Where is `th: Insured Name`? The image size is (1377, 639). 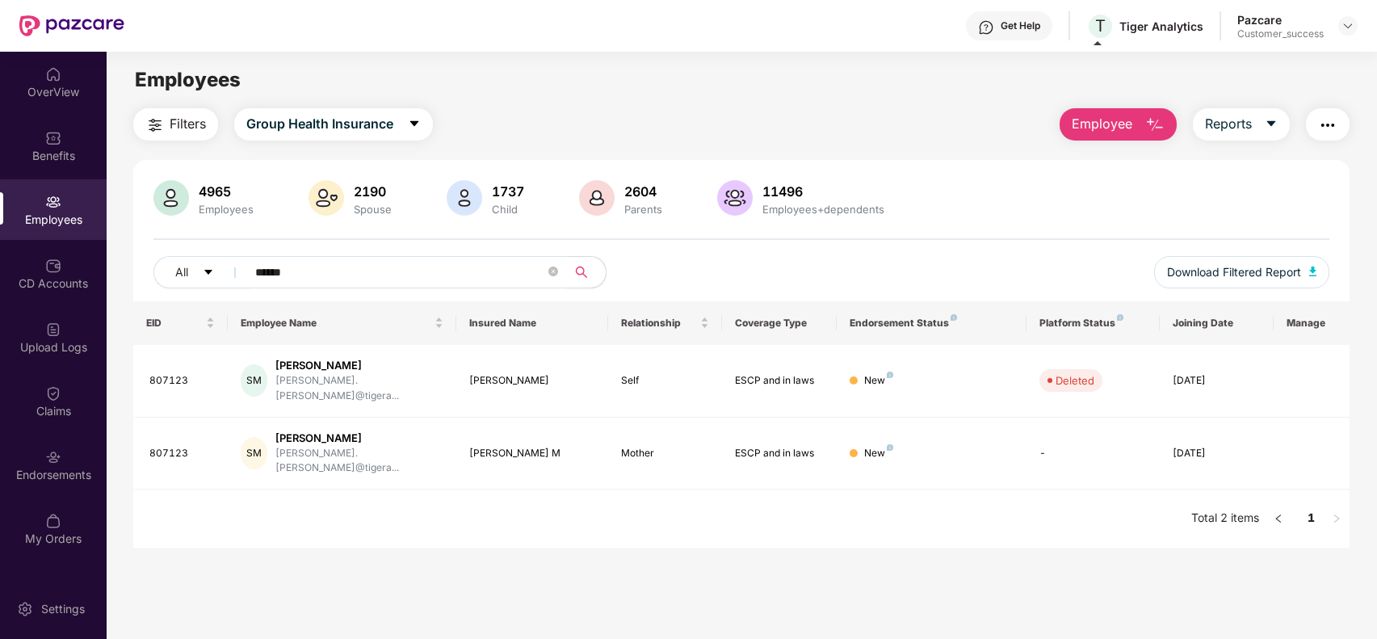
th: Insured Name is located at coordinates (532, 323).